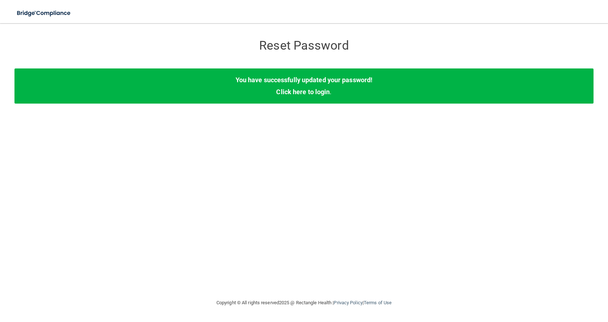 Image resolution: width=608 pixels, height=322 pixels. What do you see at coordinates (378, 302) in the screenshot?
I see `a: Terms of Use` at bounding box center [378, 302].